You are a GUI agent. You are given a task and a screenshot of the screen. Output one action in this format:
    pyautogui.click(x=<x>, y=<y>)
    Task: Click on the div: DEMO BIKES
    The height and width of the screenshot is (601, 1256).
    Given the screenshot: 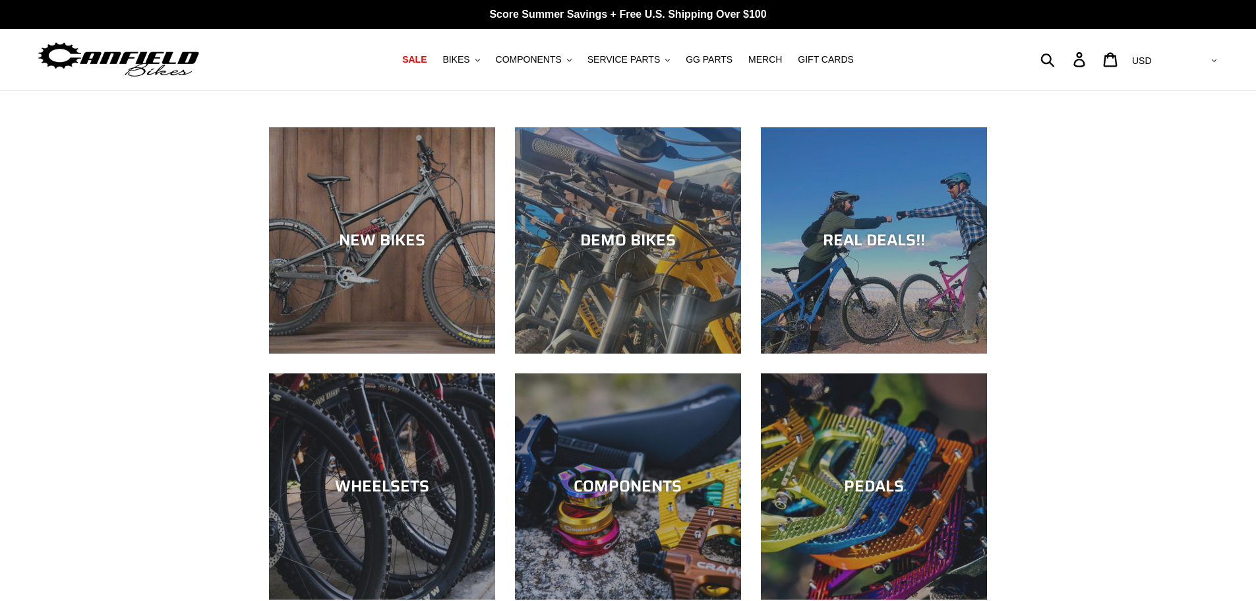 What is the action you would take?
    pyautogui.click(x=628, y=240)
    